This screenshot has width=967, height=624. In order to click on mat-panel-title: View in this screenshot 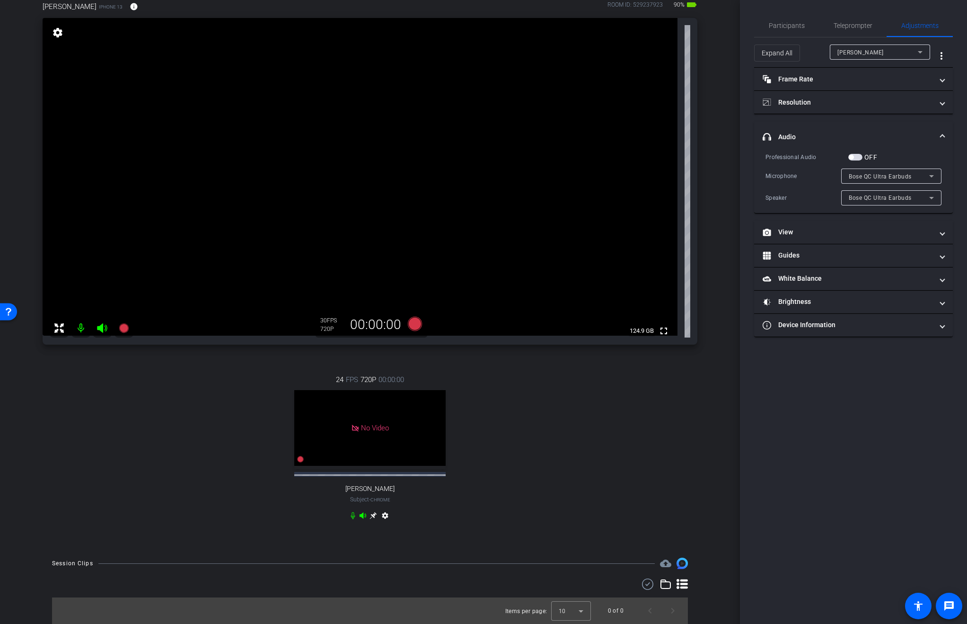, I will do `click(848, 232)`.